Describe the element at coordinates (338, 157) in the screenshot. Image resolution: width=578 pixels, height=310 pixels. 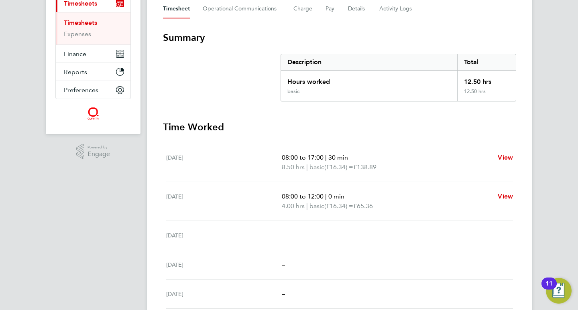
I see `span: 30 min` at that location.